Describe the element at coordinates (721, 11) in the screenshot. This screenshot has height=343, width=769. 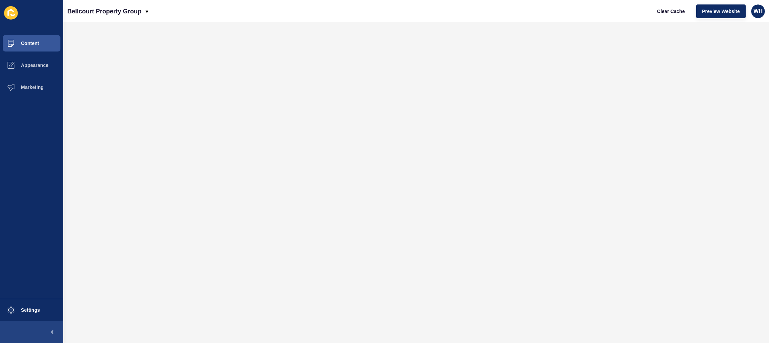
I see `button: Preview Website` at that location.